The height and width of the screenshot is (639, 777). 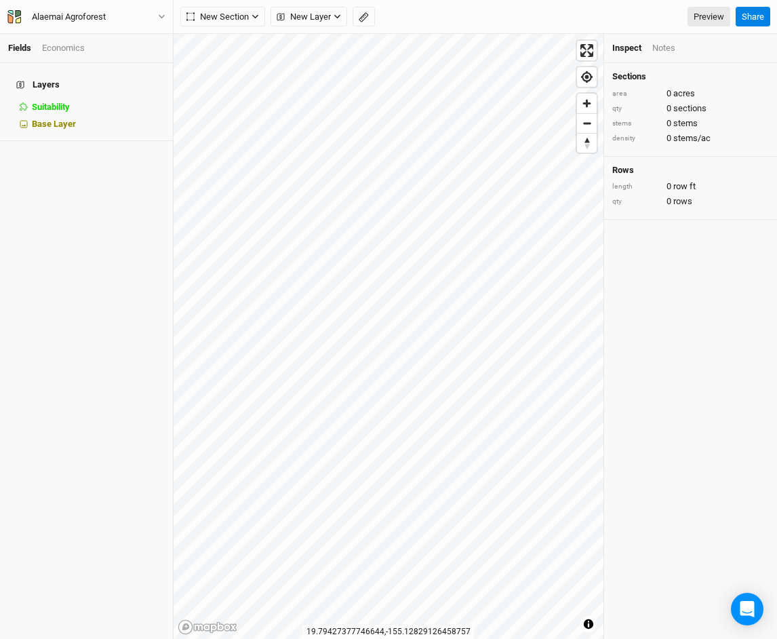 I want to click on h4: Rows, so click(x=690, y=170).